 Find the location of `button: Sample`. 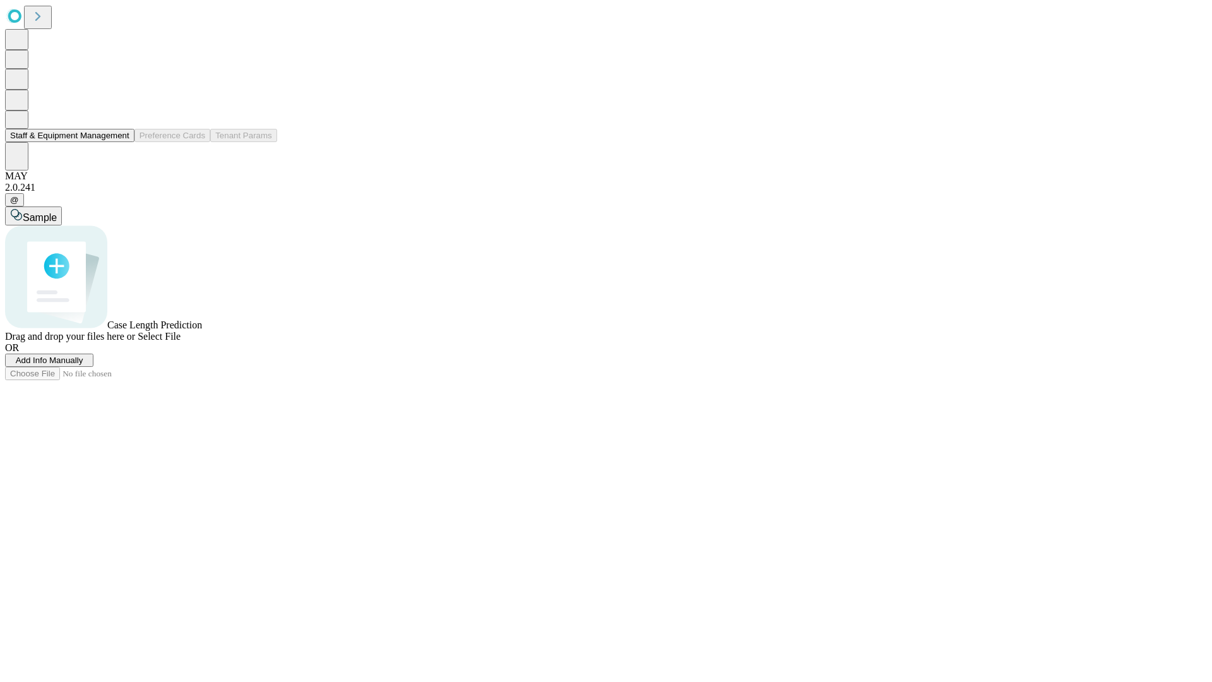

button: Sample is located at coordinates (33, 216).